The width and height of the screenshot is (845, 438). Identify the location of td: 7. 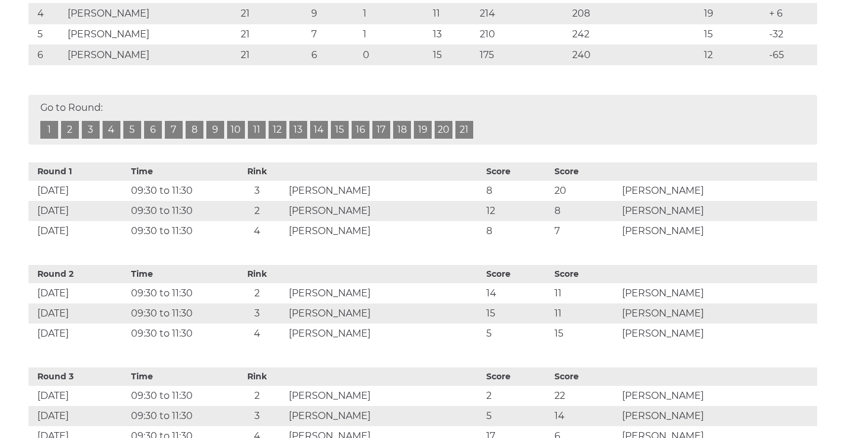
(585, 231).